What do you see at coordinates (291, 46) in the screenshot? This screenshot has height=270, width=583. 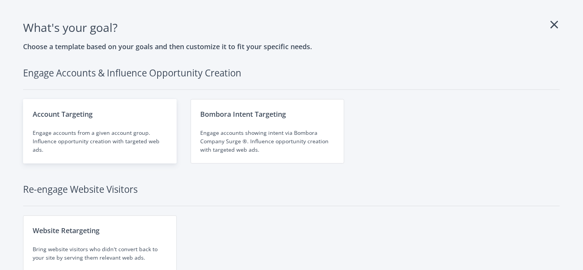 I see `h3: Choose a template based on your goals and then customize it to fit your specific needs.` at bounding box center [291, 46].